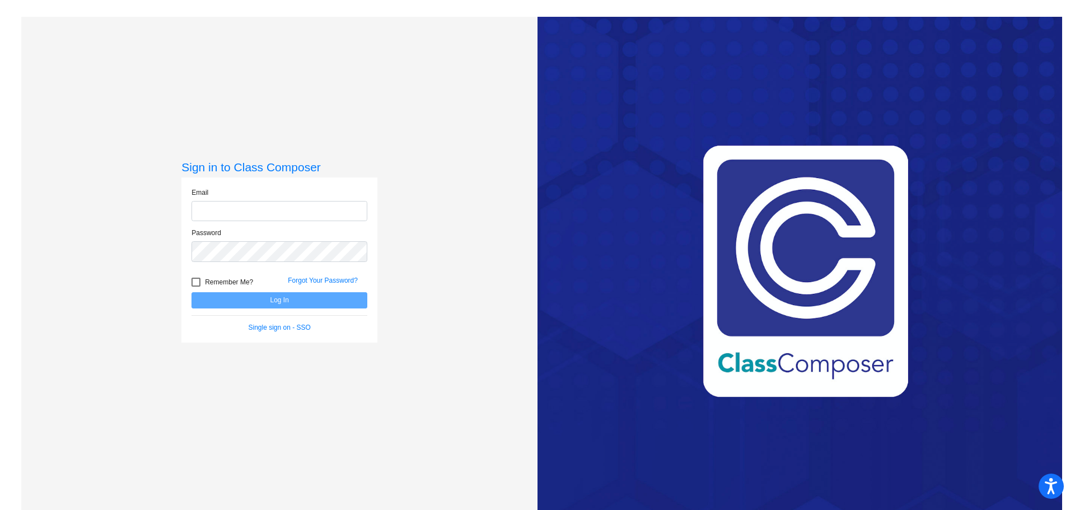  I want to click on h3: Sign in to Class Composer, so click(279, 167).